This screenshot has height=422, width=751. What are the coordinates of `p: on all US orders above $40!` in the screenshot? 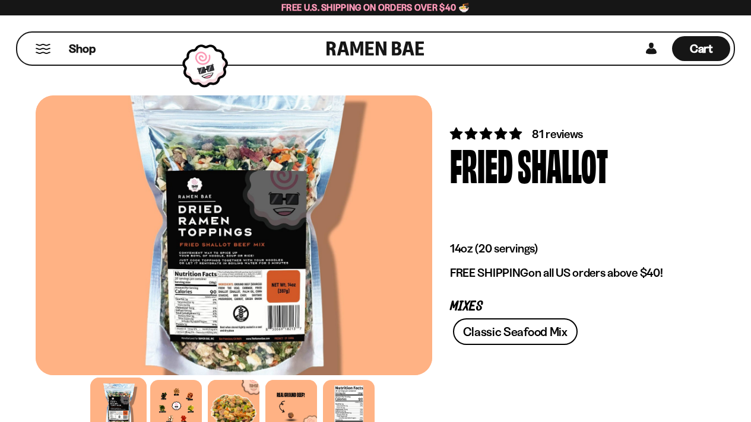 It's located at (573, 273).